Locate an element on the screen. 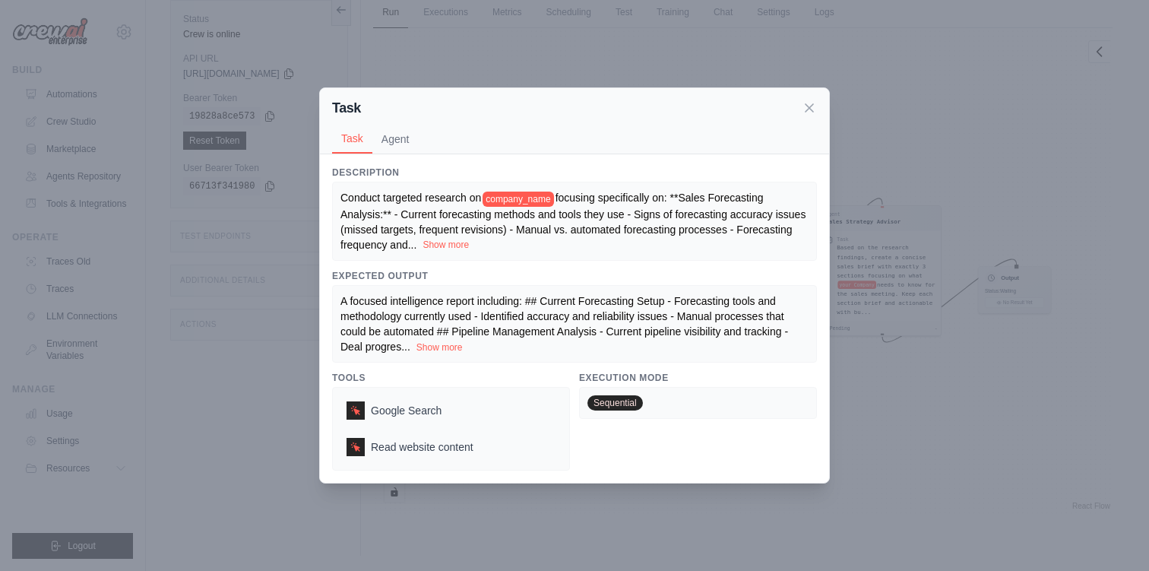  span: Google Search is located at coordinates (406, 410).